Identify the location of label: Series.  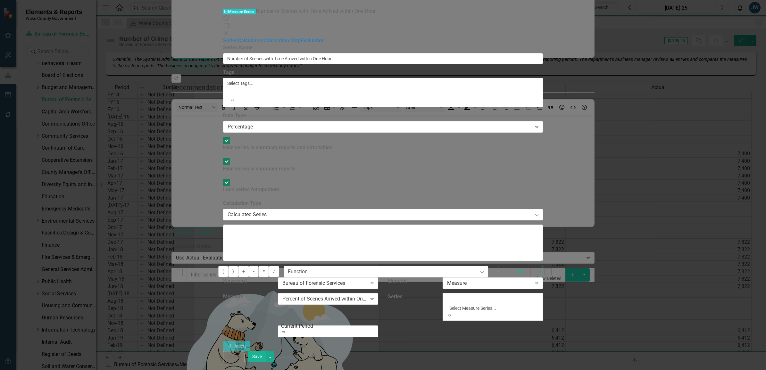
(395, 297).